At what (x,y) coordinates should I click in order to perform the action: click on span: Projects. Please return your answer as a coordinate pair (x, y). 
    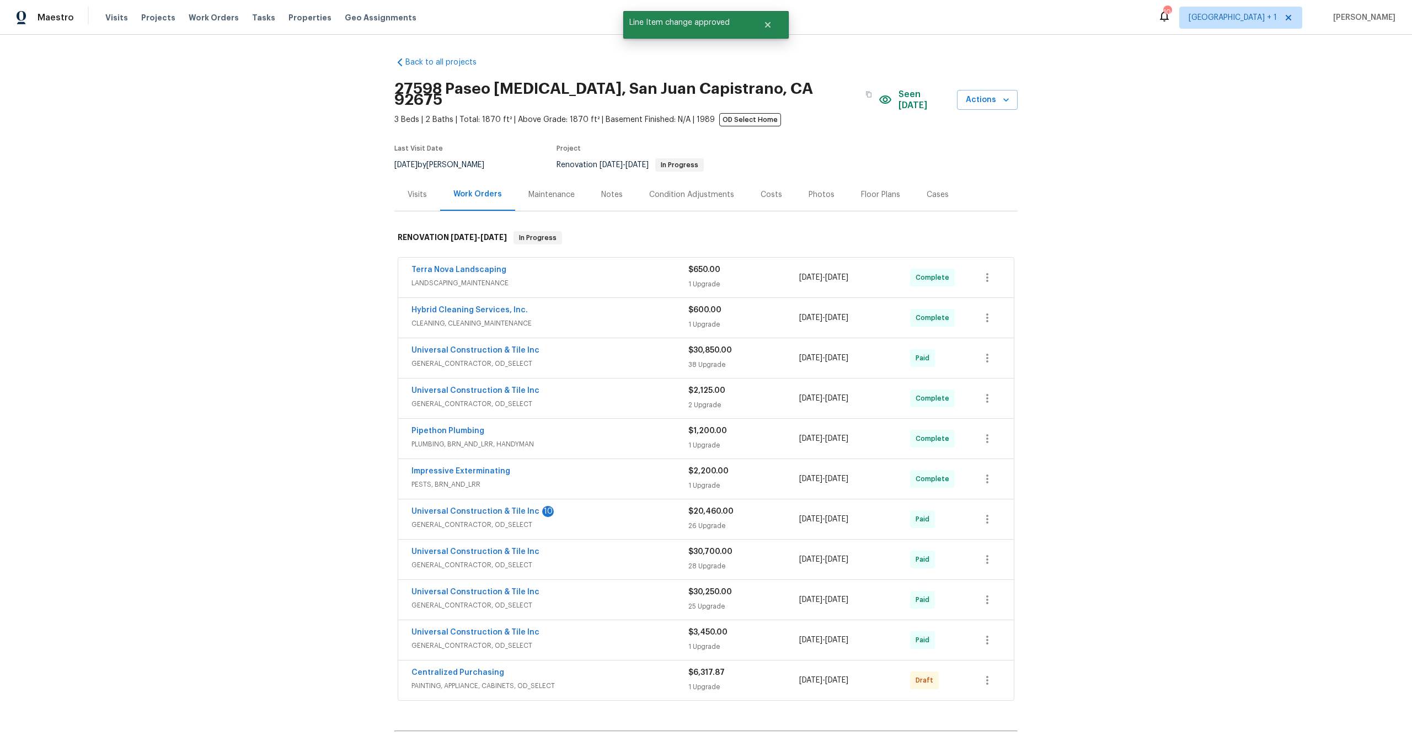
    Looking at the image, I should click on (158, 18).